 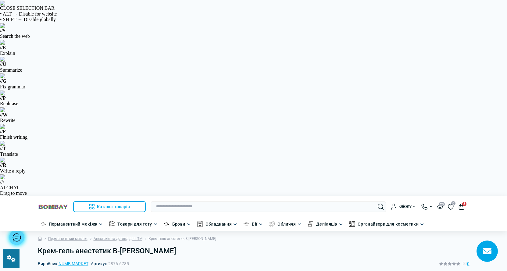 I want to click on span: Артикул:, so click(x=110, y=264).